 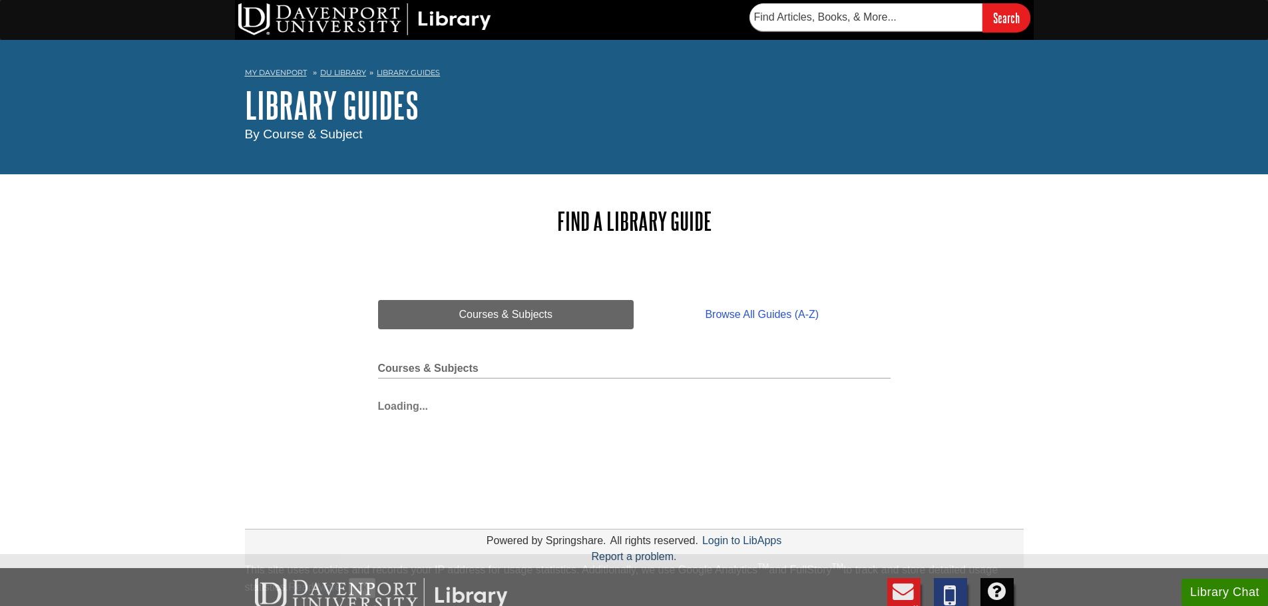 What do you see at coordinates (1224, 592) in the screenshot?
I see `button: Library Chat` at bounding box center [1224, 592].